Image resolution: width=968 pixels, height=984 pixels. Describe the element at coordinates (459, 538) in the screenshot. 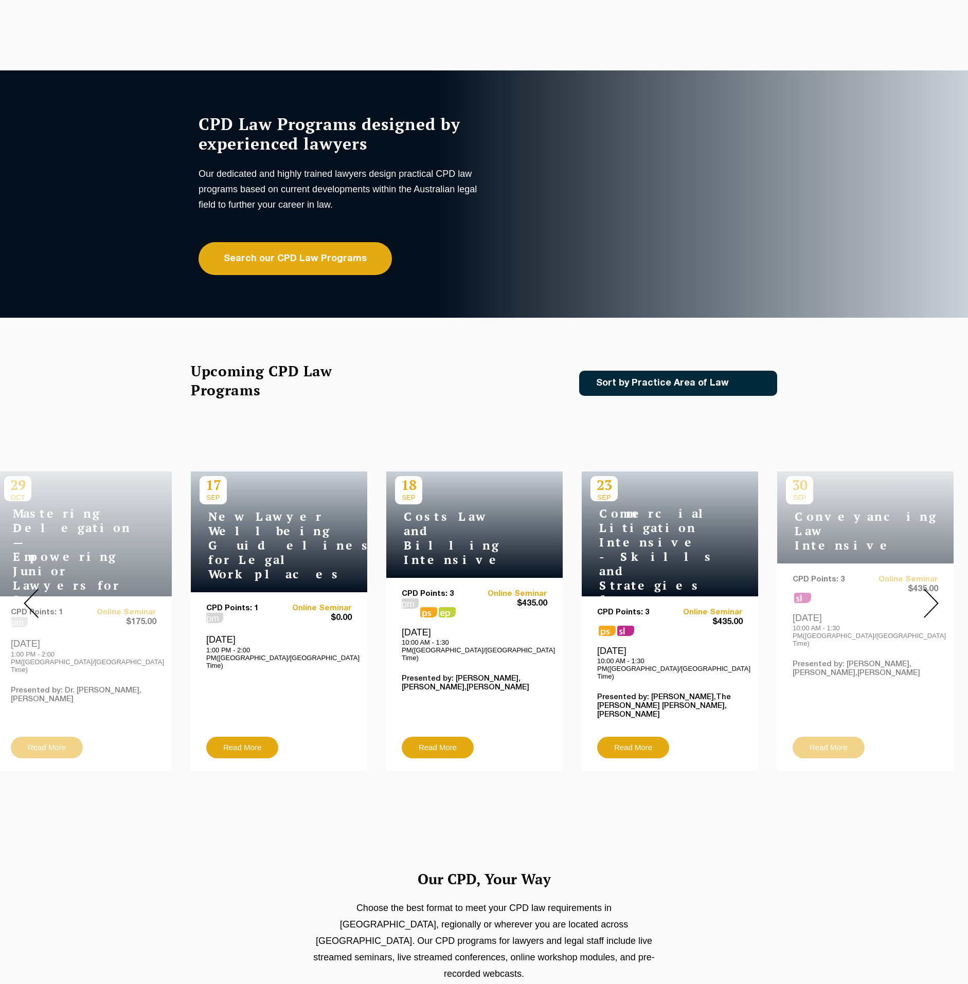

I see `h4: Costs Law and Billing Intensive` at that location.